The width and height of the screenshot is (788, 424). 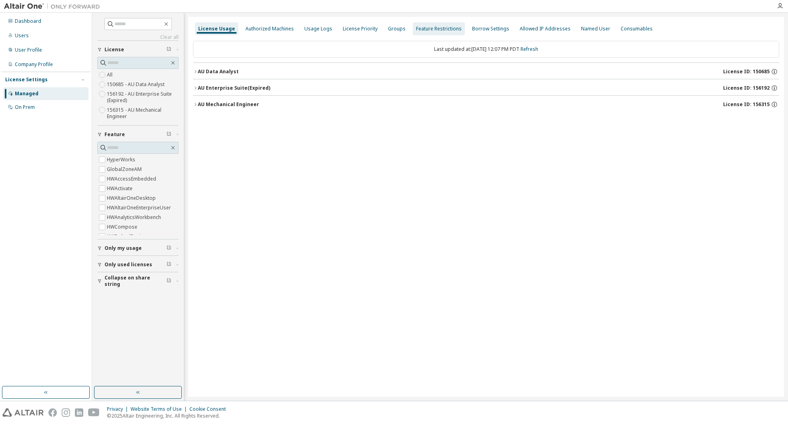 I want to click on label: HWActivate, so click(x=121, y=189).